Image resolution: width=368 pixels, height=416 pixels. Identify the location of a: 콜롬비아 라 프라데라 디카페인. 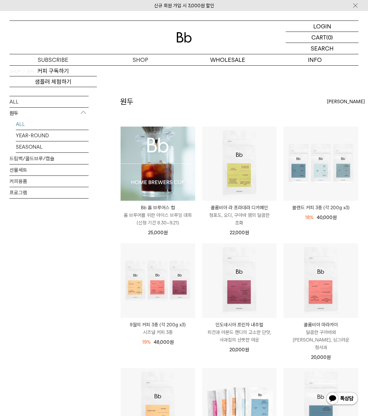
(239, 164).